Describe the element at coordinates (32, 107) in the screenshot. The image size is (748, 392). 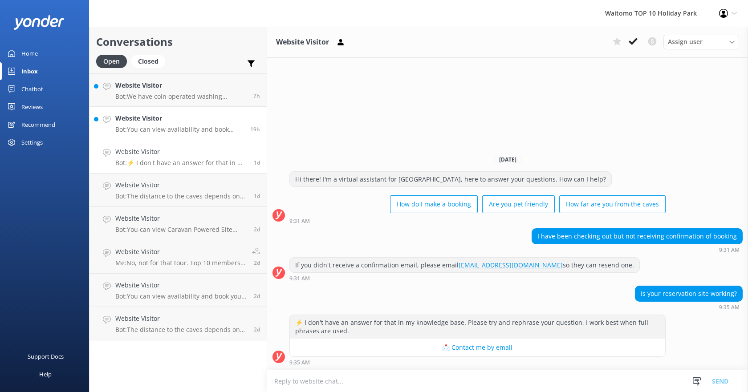
I see `div: Reviews` at that location.